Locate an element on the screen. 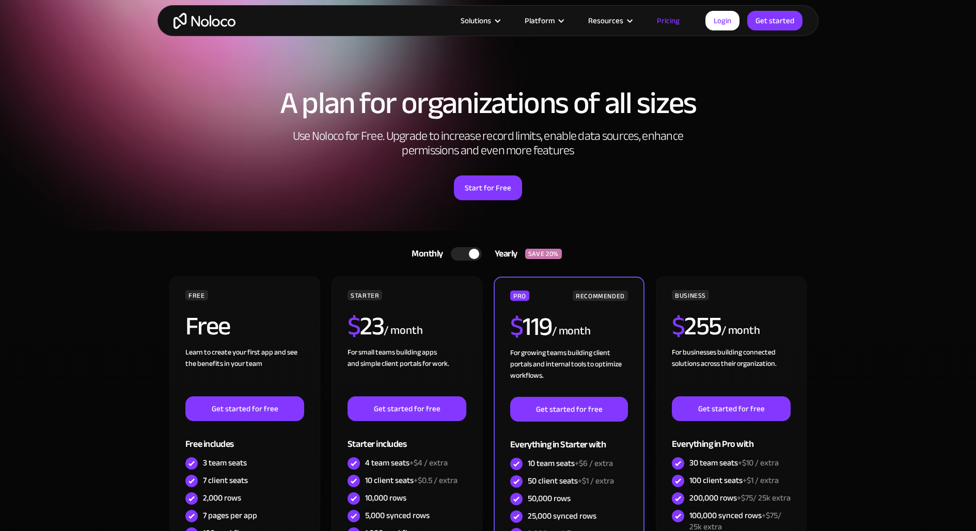 This screenshot has height=531, width=976. div: 25,000 synced rows is located at coordinates (562, 516).